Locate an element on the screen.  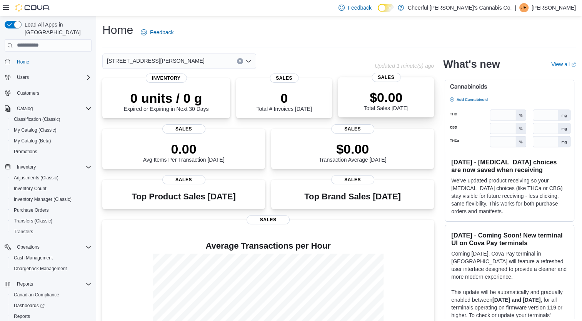
button: Canadian Compliance is located at coordinates (51, 295).